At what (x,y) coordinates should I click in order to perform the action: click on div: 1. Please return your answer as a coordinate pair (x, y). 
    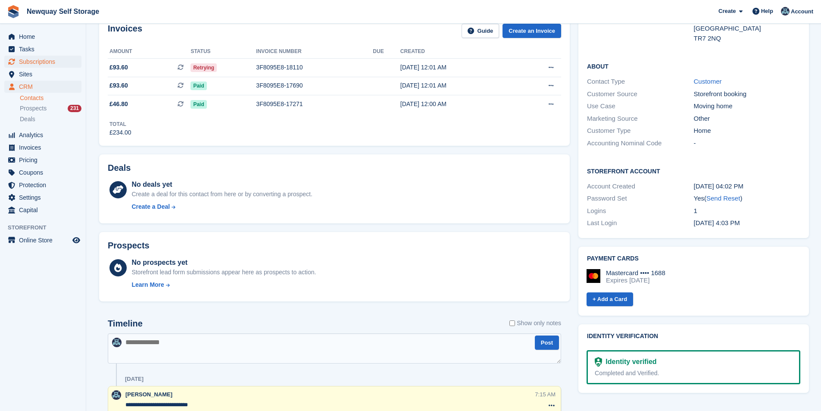
    Looking at the image, I should click on (747, 211).